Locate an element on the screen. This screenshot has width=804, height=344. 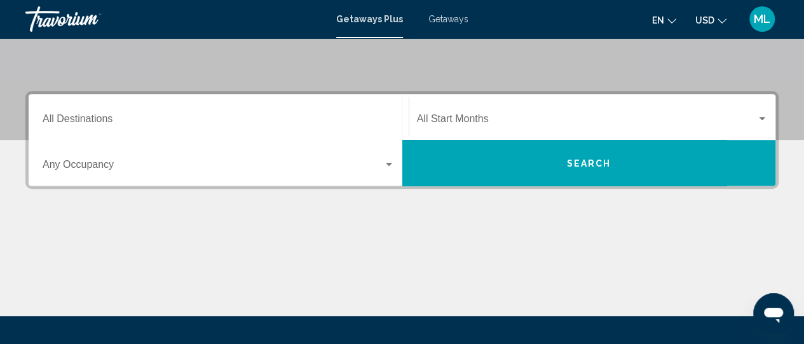
button: Change language is located at coordinates (664, 20).